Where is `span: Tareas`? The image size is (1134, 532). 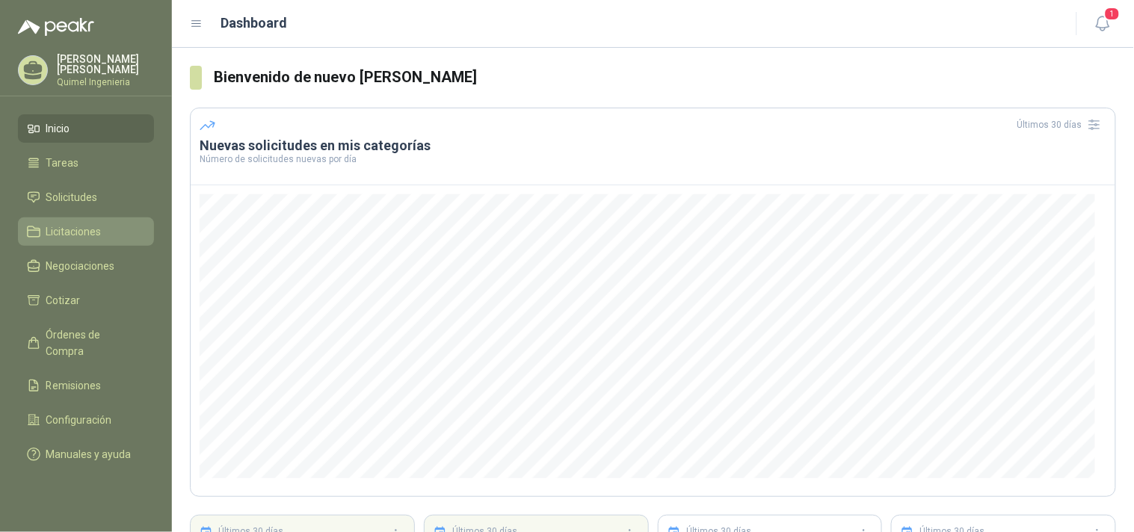 span: Tareas is located at coordinates (63, 163).